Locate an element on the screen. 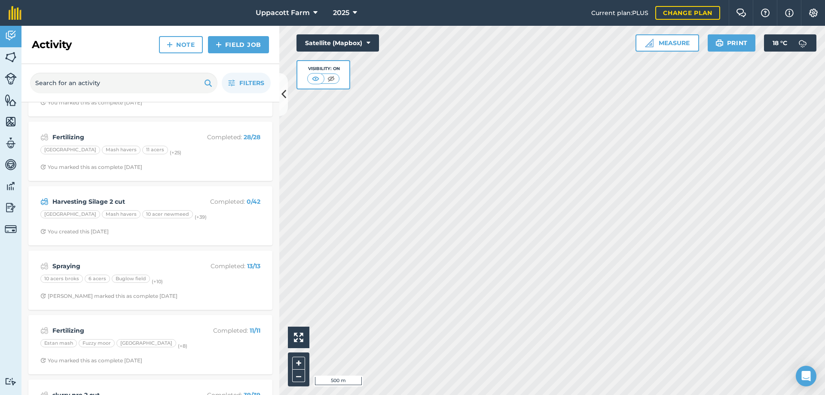  div: 6 acers is located at coordinates (97, 279).